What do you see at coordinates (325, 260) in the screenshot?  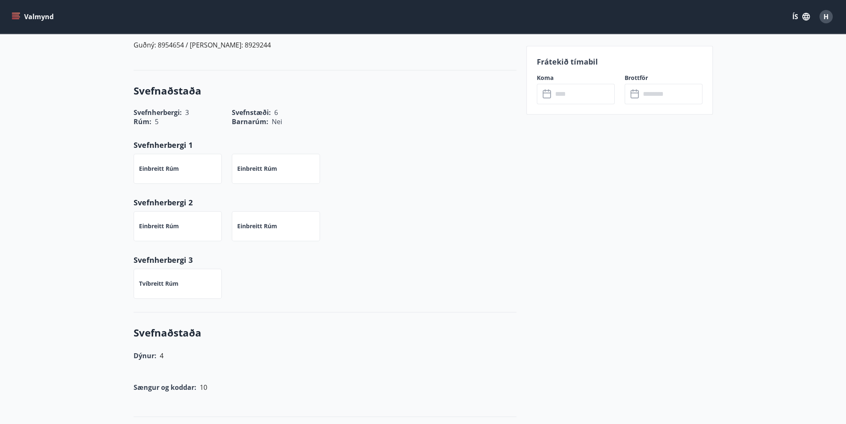 I see `p: Svefnherbergi 3` at bounding box center [325, 260].